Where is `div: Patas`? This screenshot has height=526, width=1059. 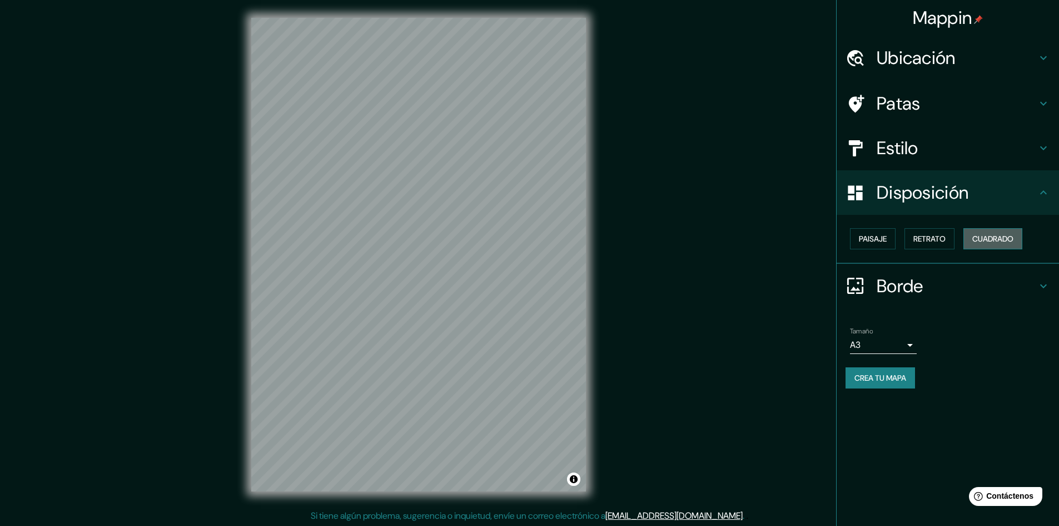
div: Patas is located at coordinates (948, 103).